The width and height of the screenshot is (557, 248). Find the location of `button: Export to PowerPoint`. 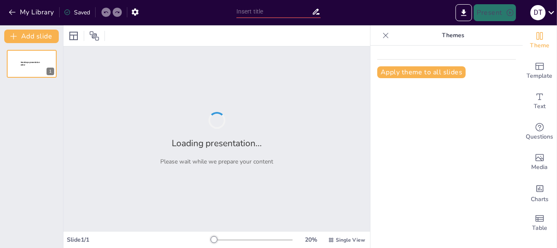

button: Export to PowerPoint is located at coordinates (464, 13).